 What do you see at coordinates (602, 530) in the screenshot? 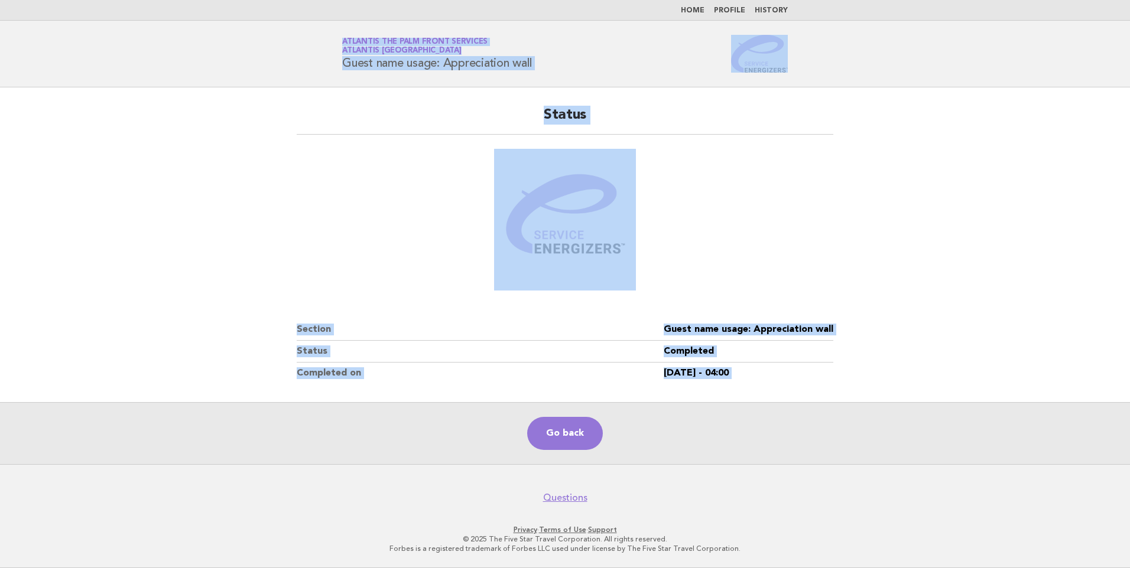
I see `a: Support` at bounding box center [602, 530].